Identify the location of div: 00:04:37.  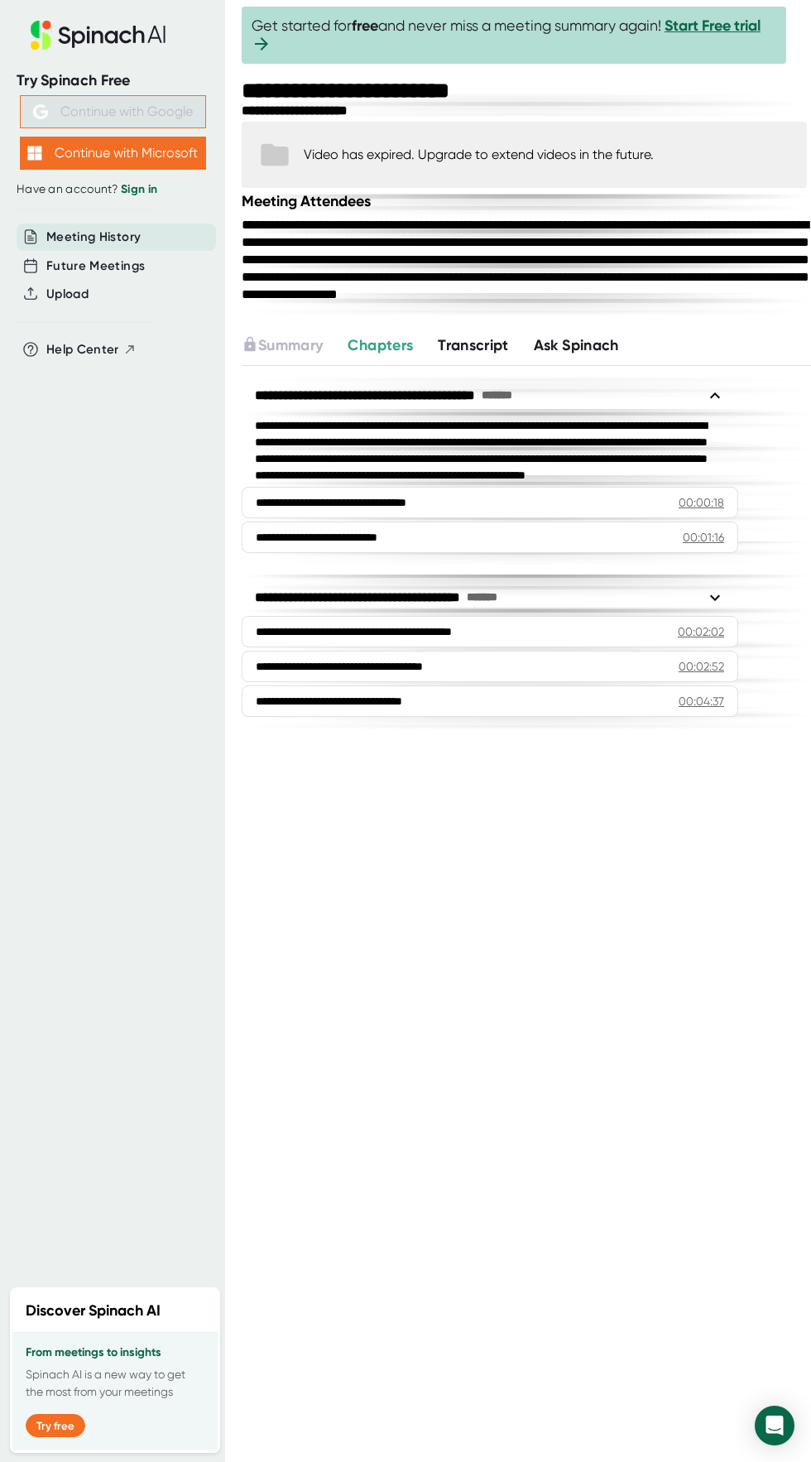
(701, 701).